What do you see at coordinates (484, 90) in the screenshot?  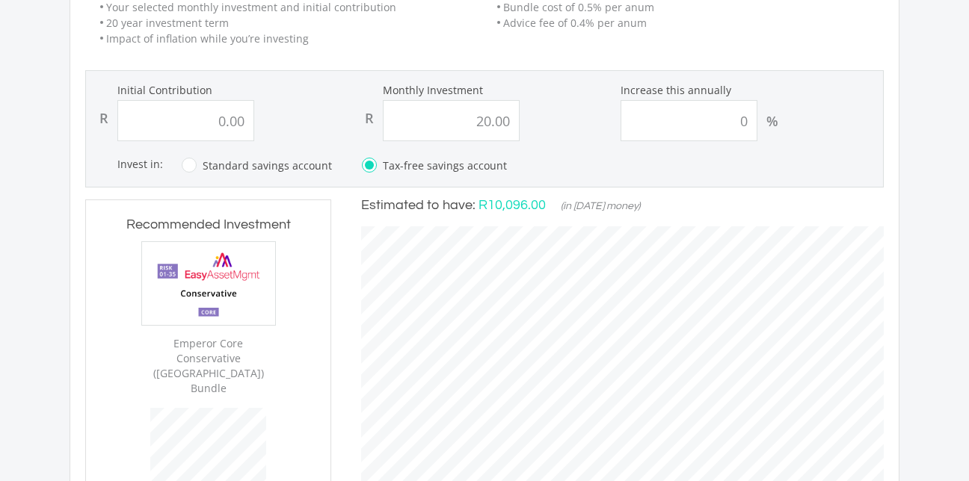 I see `label: Monthly Investment` at bounding box center [484, 90].